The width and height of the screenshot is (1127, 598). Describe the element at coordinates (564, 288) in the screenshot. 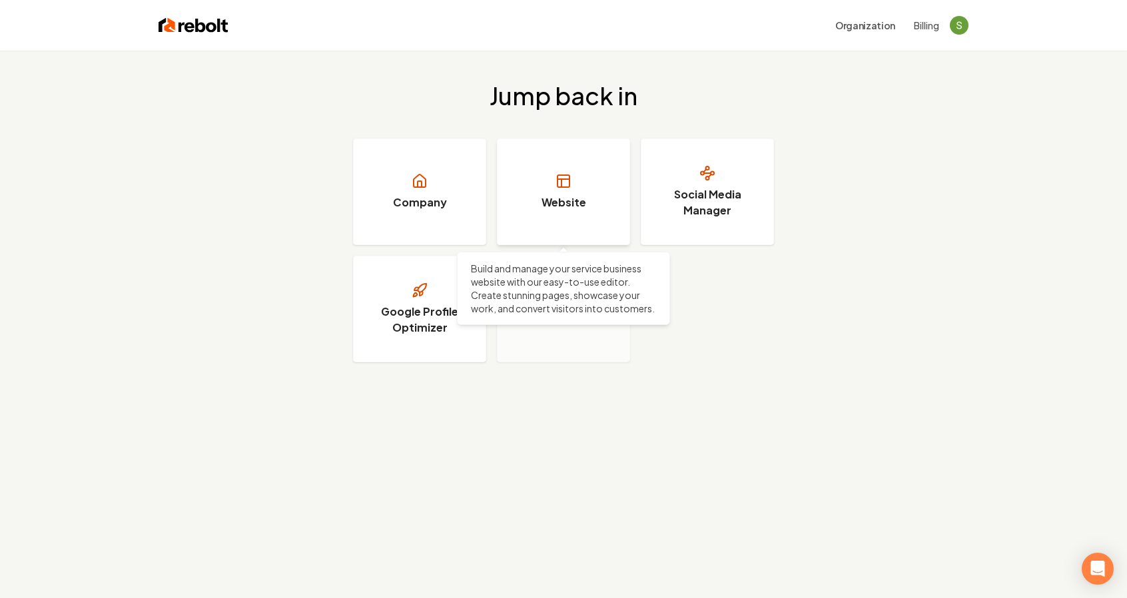

I see `p: Build and manage your service business website with our easy-to-use editor. Create stunning pages...` at that location.